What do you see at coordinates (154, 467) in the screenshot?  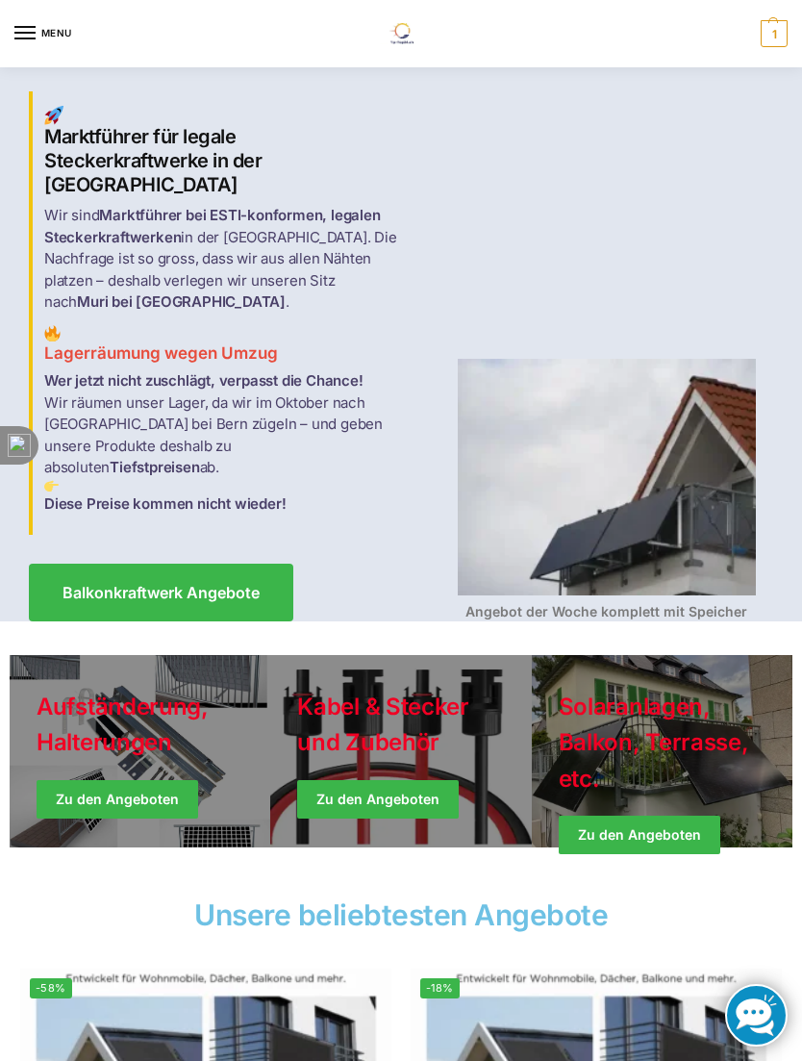 I see `strong: Tiefstpreisen` at bounding box center [154, 467].